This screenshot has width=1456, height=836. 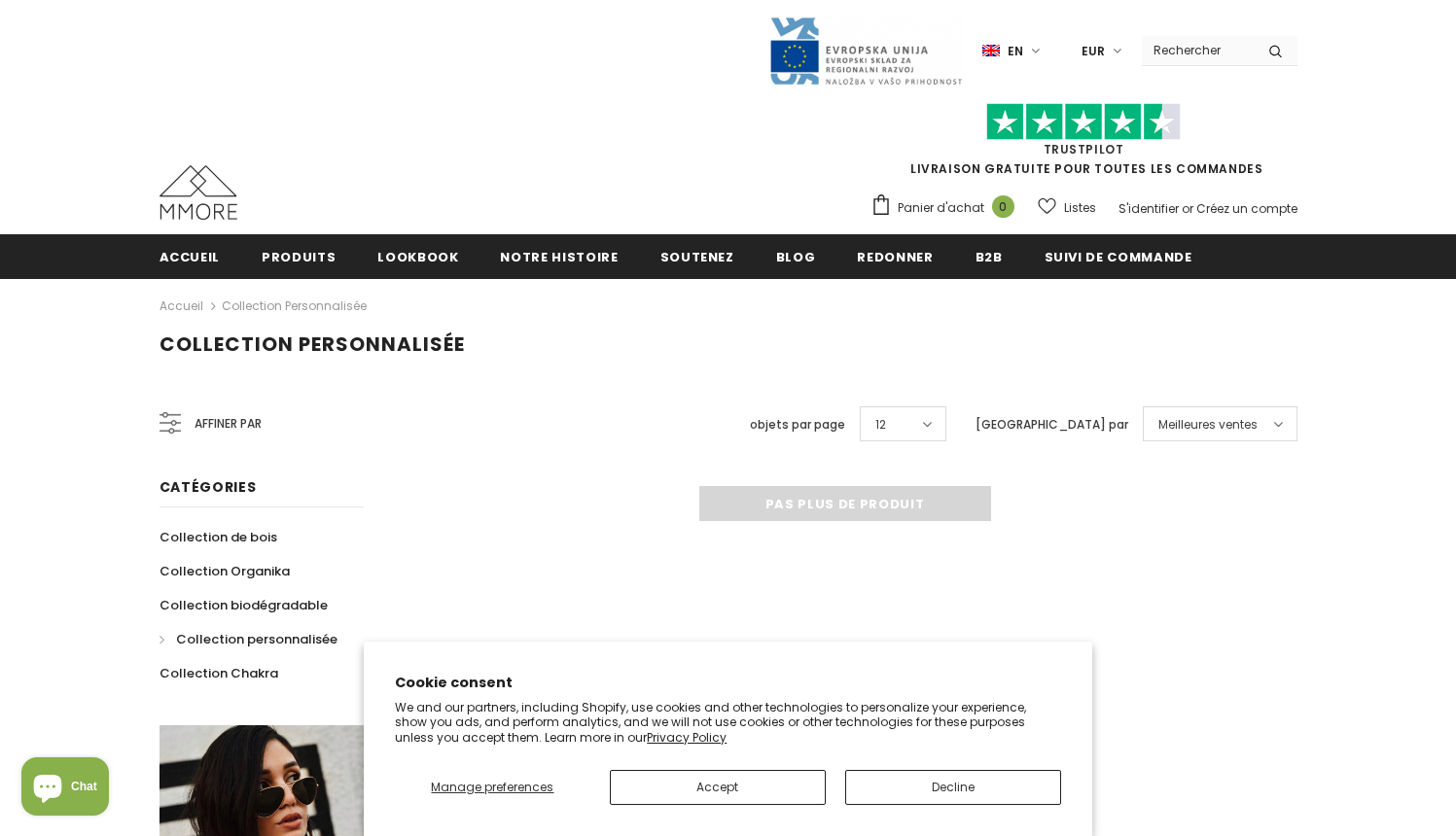 I want to click on span: 0, so click(x=1002, y=207).